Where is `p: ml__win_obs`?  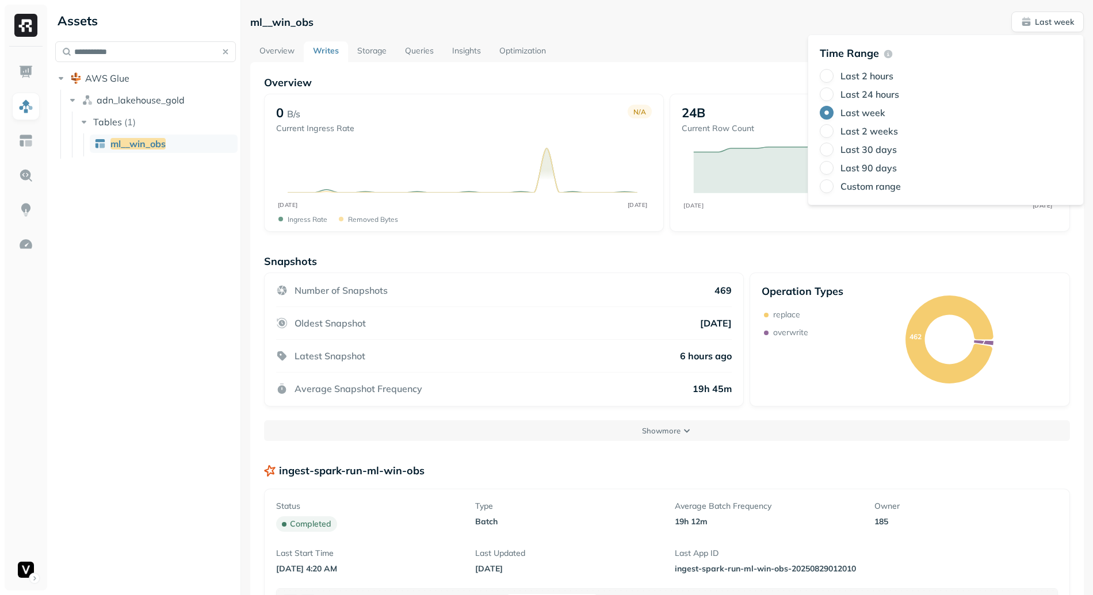 p: ml__win_obs is located at coordinates (282, 22).